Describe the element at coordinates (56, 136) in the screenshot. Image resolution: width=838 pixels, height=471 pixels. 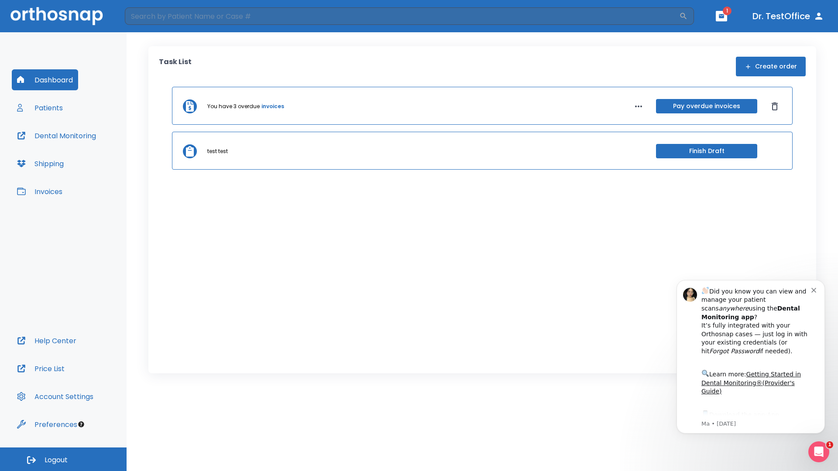
I see `a: Dental Monitoring` at that location.